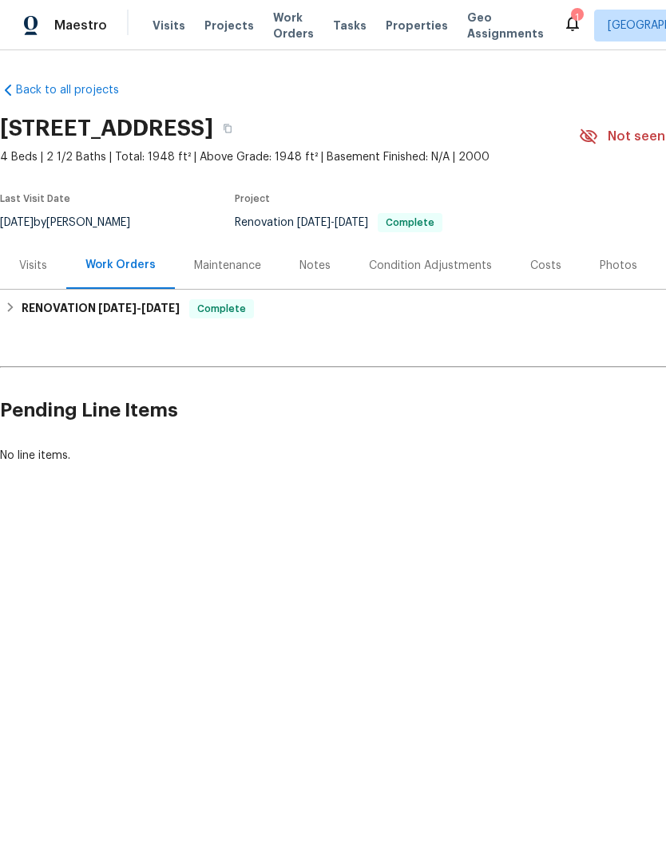  What do you see at coordinates (293, 26) in the screenshot?
I see `span: Work Orders` at bounding box center [293, 26].